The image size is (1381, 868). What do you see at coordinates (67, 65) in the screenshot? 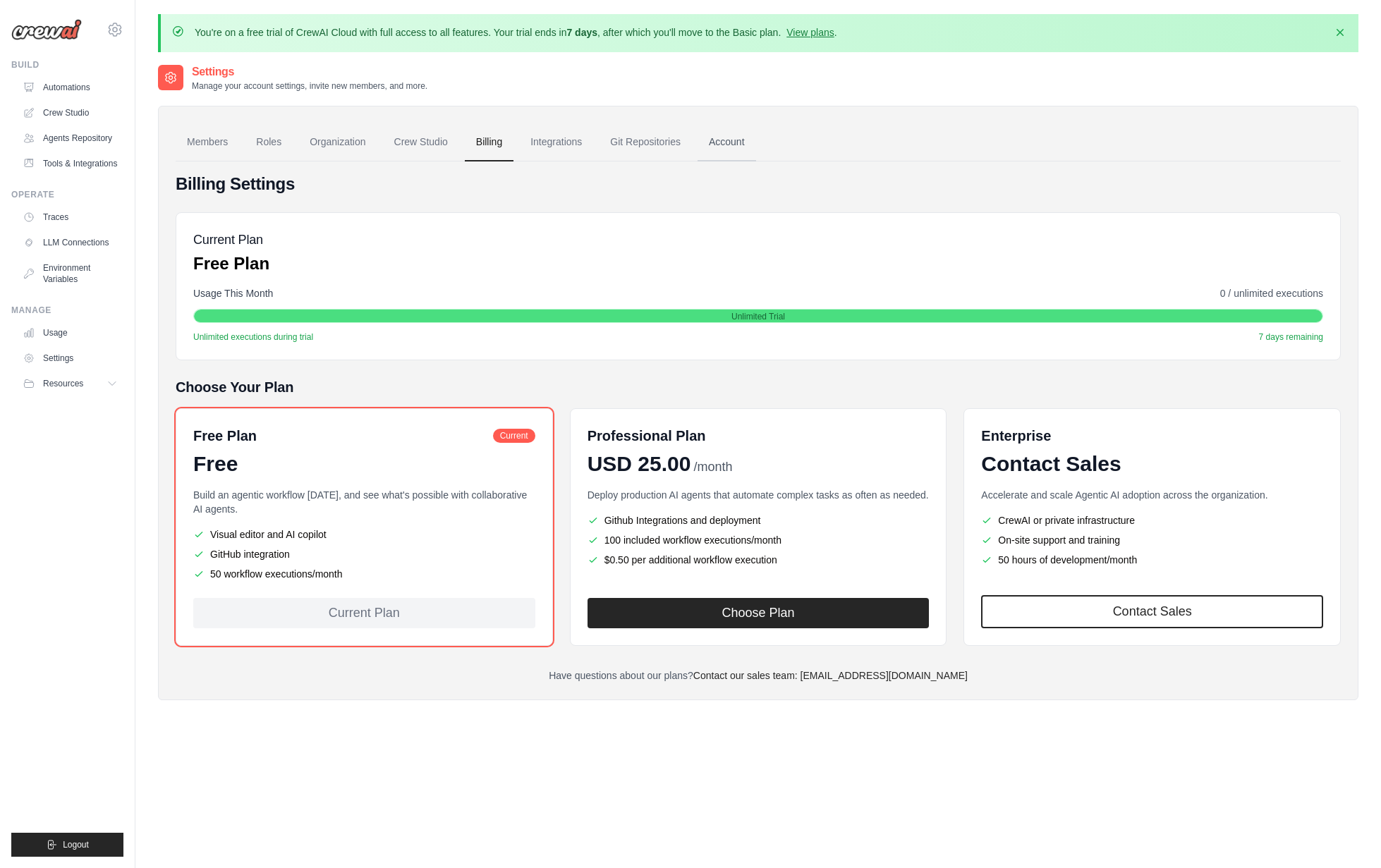
I see `div: Build` at bounding box center [67, 65].